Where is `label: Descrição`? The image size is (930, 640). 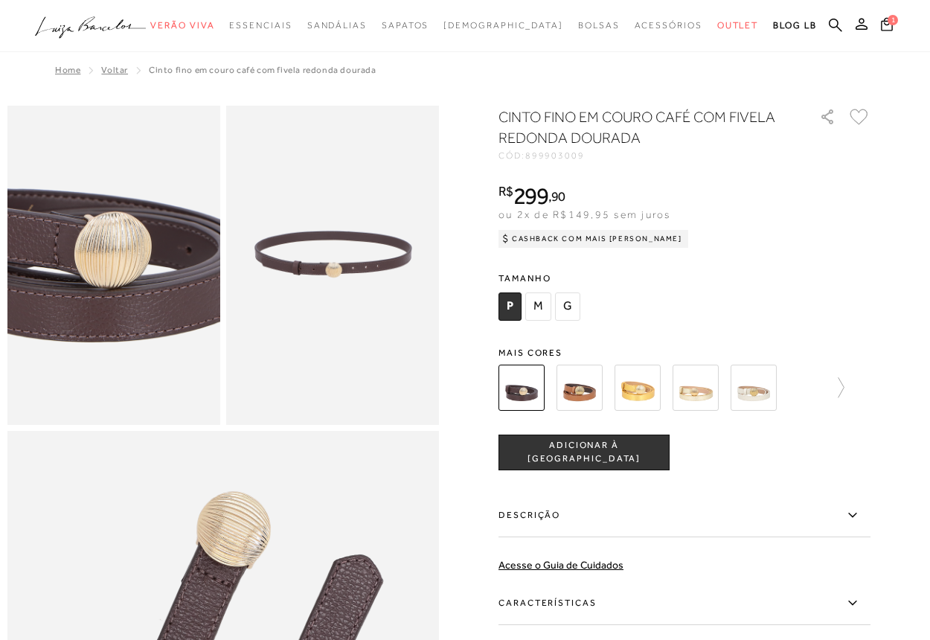
label: Descrição is located at coordinates (684, 515).